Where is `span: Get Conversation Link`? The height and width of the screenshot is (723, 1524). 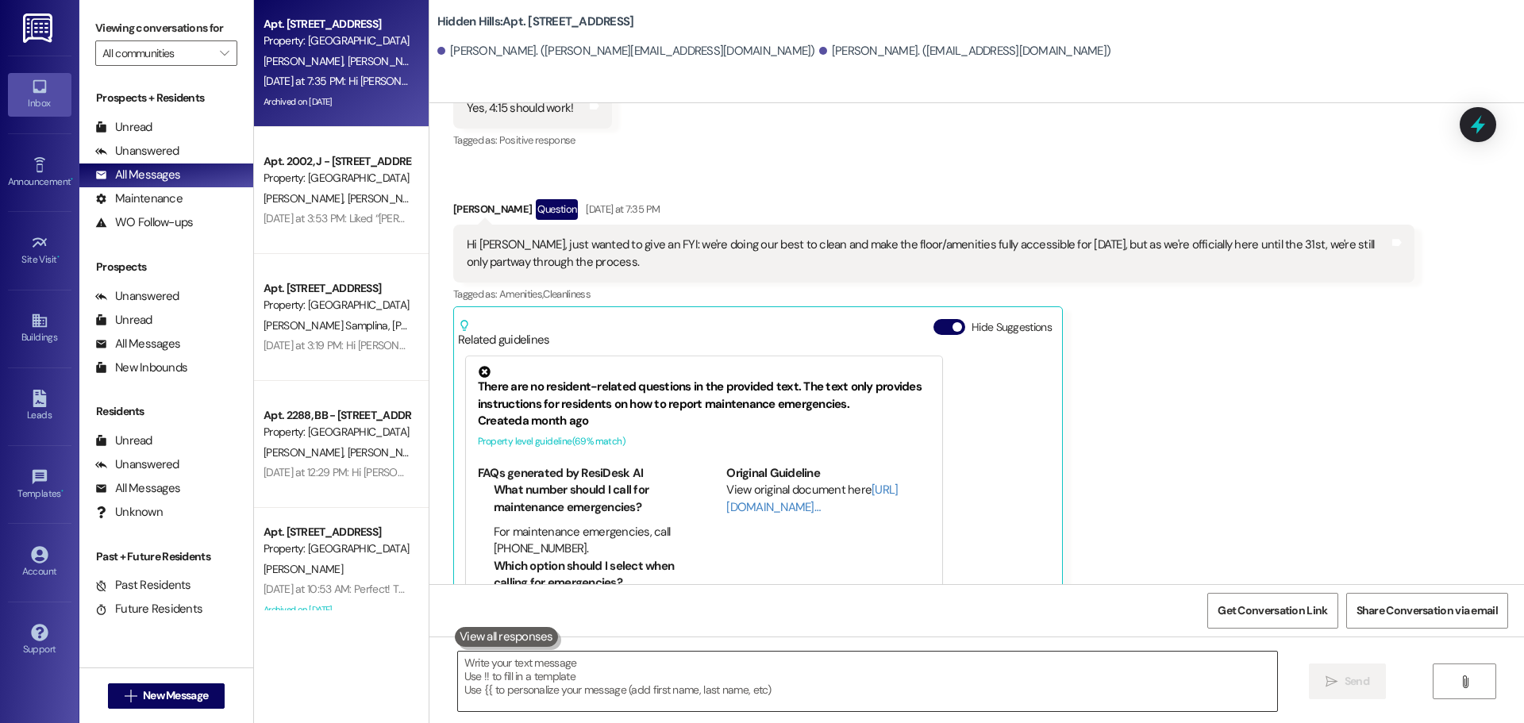 span: Get Conversation Link is located at coordinates (1272, 610).